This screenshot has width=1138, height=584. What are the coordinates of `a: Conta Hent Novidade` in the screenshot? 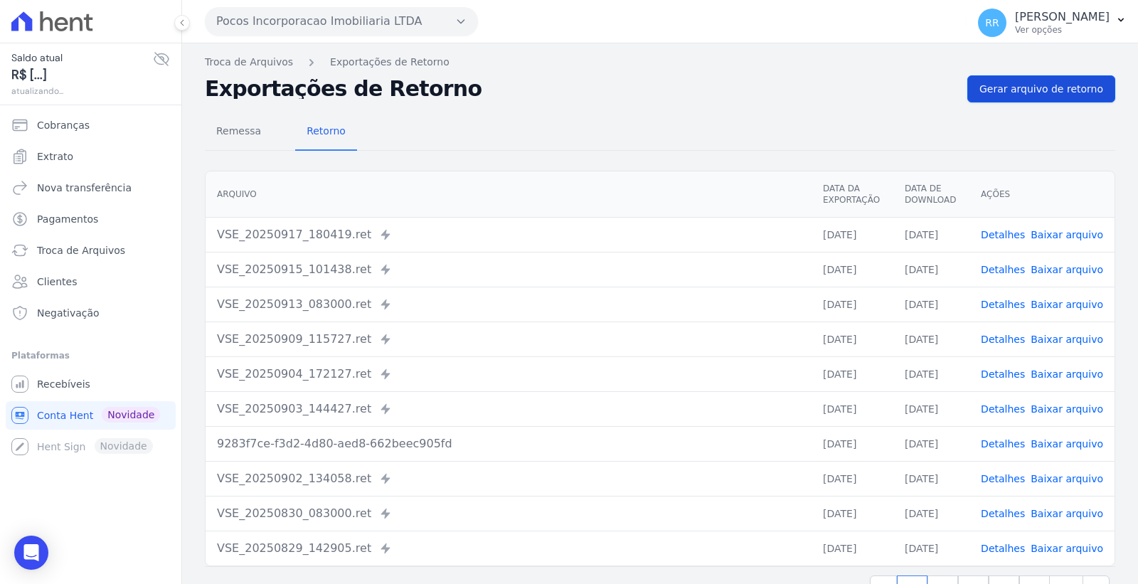 It's located at (90, 415).